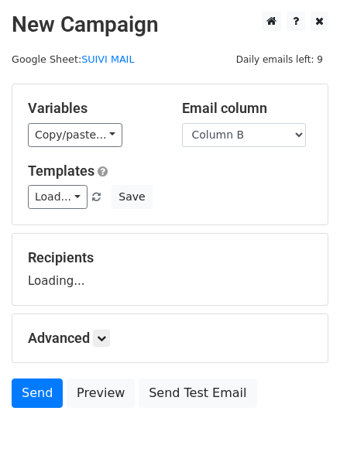  Describe the element at coordinates (93, 108) in the screenshot. I see `h5: Variables` at that location.